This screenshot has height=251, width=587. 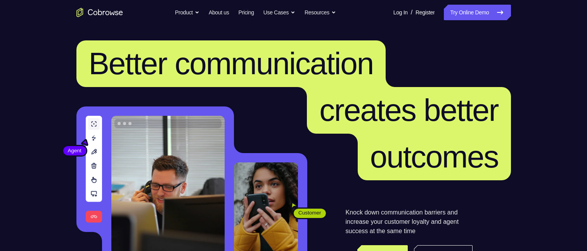 What do you see at coordinates (231, 63) in the screenshot?
I see `span: Better communication` at bounding box center [231, 63].